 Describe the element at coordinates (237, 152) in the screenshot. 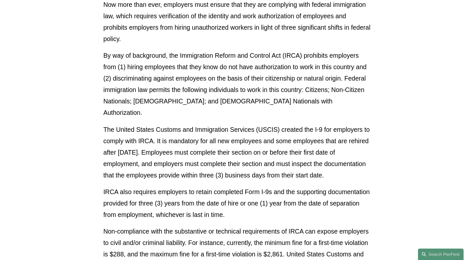

I see `p: The United States Customs and Immigration Services (USCIS) created the I-9 for employers to compl...` at that location.